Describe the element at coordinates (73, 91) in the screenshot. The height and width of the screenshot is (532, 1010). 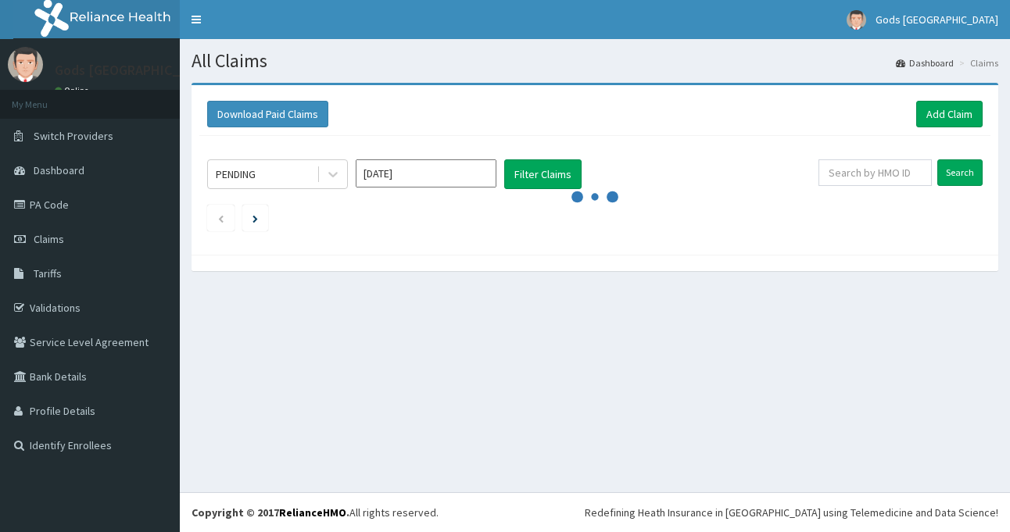
I see `a: Online` at that location.